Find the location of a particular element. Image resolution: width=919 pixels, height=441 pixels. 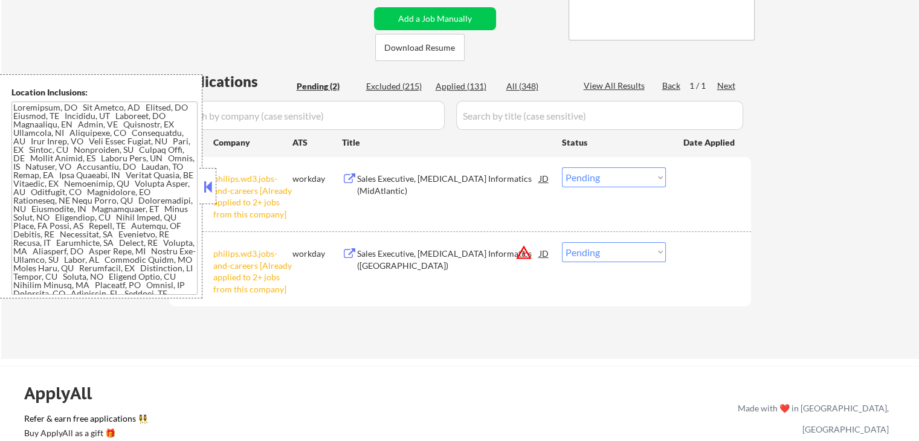

div: Title is located at coordinates (446, 143).